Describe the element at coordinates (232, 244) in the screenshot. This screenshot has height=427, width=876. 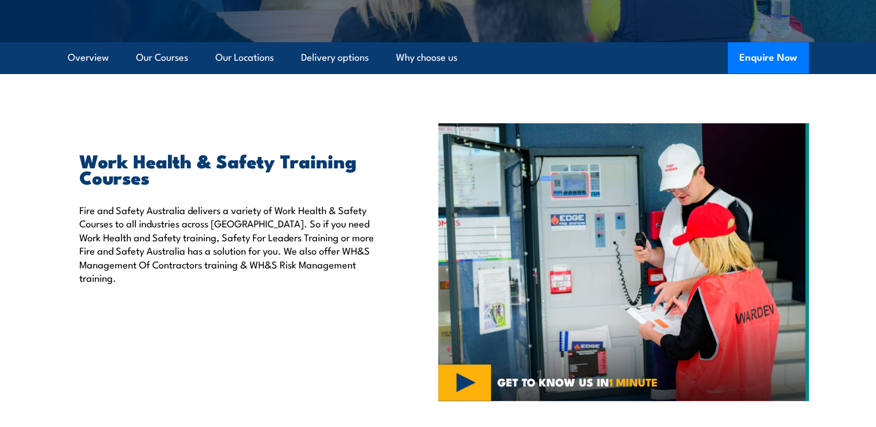
I see `p: Fire and Safety Australia delivers a variety of Work Health & Safety Courses to all industries ac...` at that location.